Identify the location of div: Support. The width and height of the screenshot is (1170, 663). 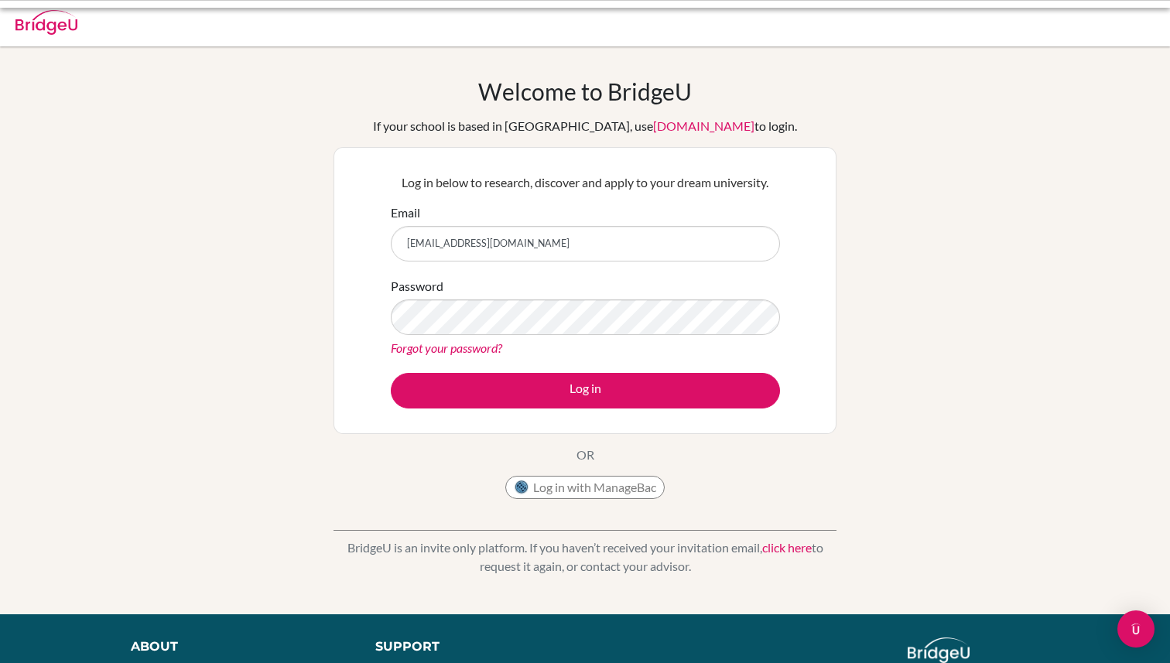
(472, 647).